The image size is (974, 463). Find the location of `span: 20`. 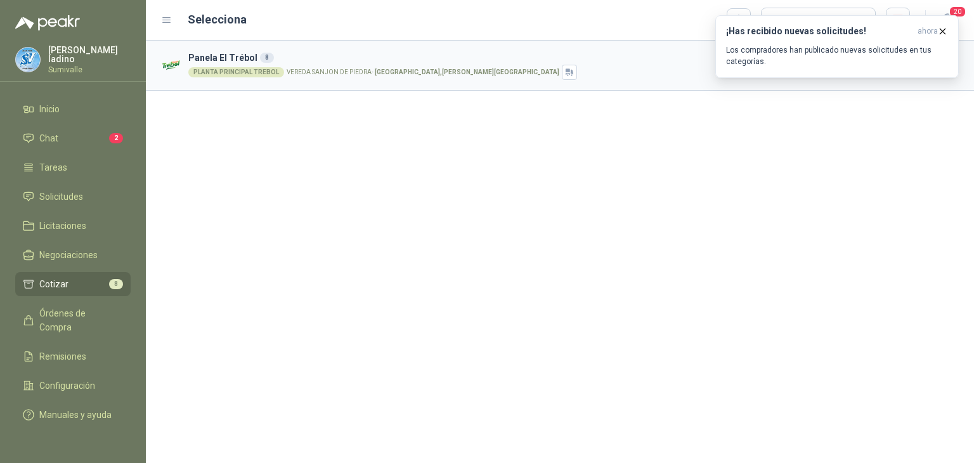

span: 20 is located at coordinates (958, 11).